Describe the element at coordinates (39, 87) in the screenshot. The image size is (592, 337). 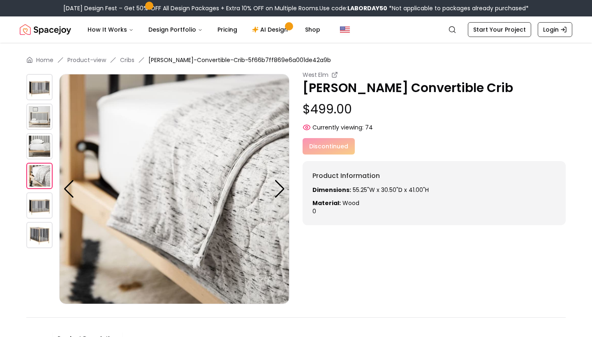
I see `img: https://storage.googleapis.com/spacejoy-main/assets/5f66b7ff869e6a001de42a9b/product_0_67abag1k6k84` at that location.